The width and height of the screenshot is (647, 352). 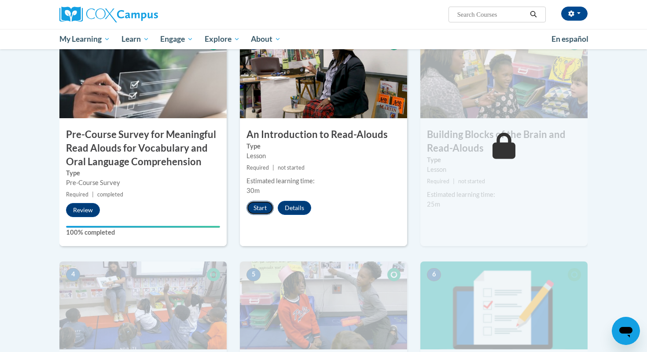 What do you see at coordinates (570, 39) in the screenshot?
I see `span: En español` at bounding box center [570, 39].